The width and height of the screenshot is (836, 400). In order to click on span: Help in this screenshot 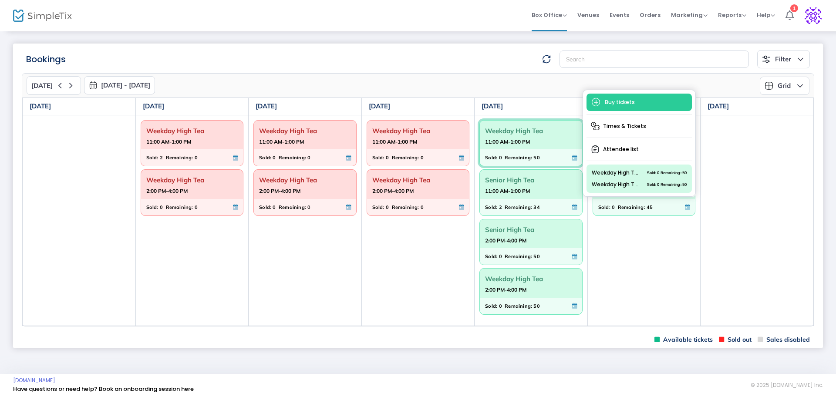, I will do `click(766, 15)`.